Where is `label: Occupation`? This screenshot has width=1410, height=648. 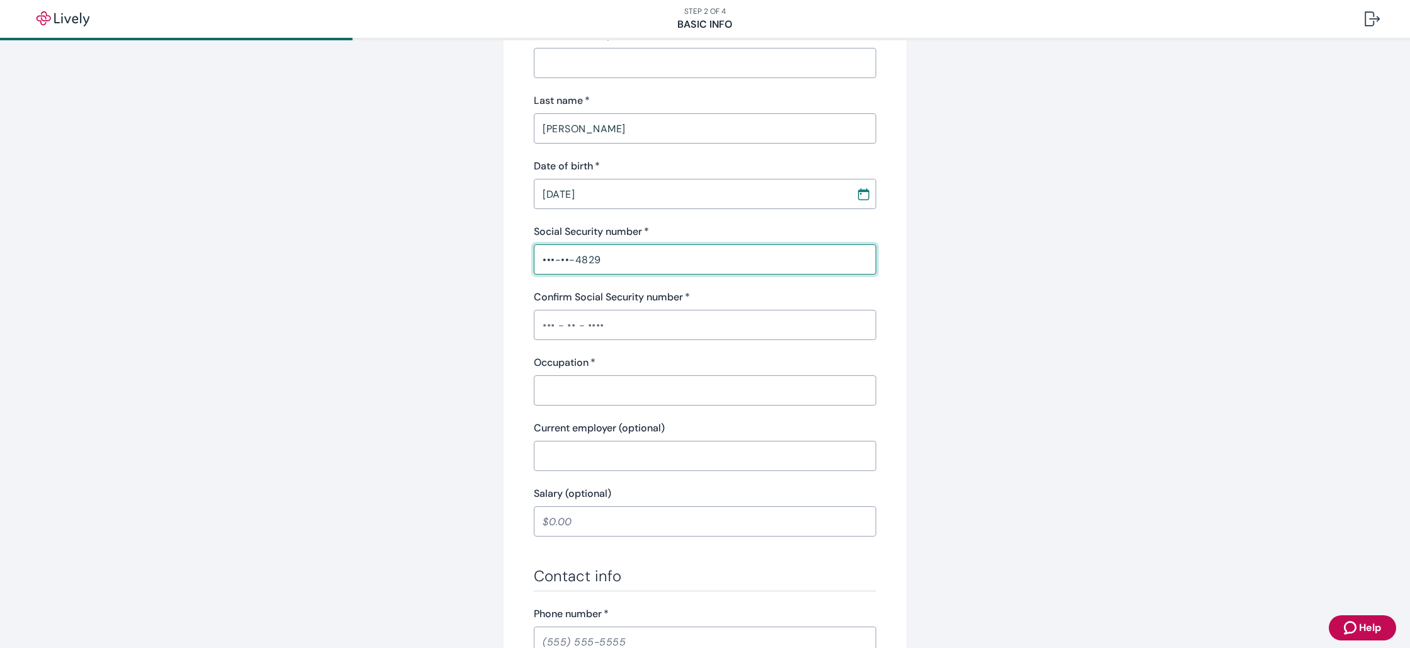 label: Occupation is located at coordinates (565, 363).